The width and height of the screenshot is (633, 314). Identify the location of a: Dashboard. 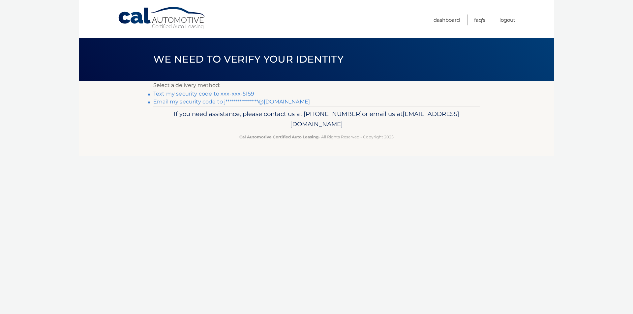
(447, 20).